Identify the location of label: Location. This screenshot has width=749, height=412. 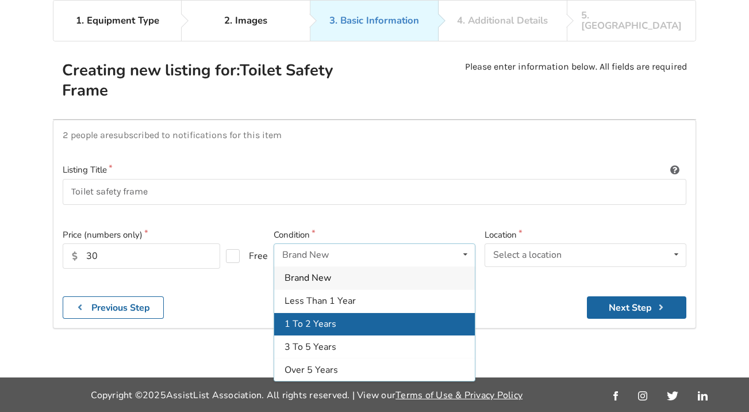
(586, 235).